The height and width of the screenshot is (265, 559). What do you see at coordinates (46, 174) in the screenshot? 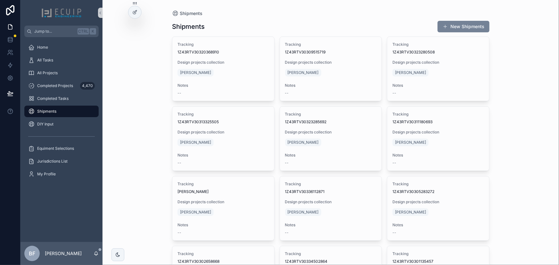
I see `span: My Profile` at bounding box center [46, 174].